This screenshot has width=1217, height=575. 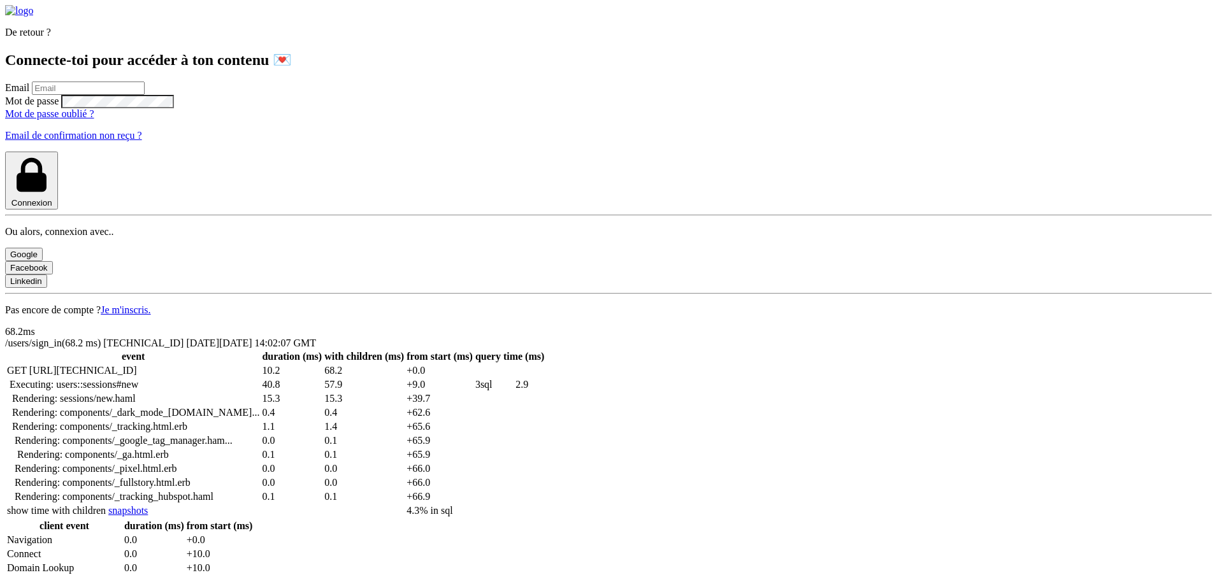 What do you see at coordinates (29, 268) in the screenshot?
I see `button: Facebook` at bounding box center [29, 268].